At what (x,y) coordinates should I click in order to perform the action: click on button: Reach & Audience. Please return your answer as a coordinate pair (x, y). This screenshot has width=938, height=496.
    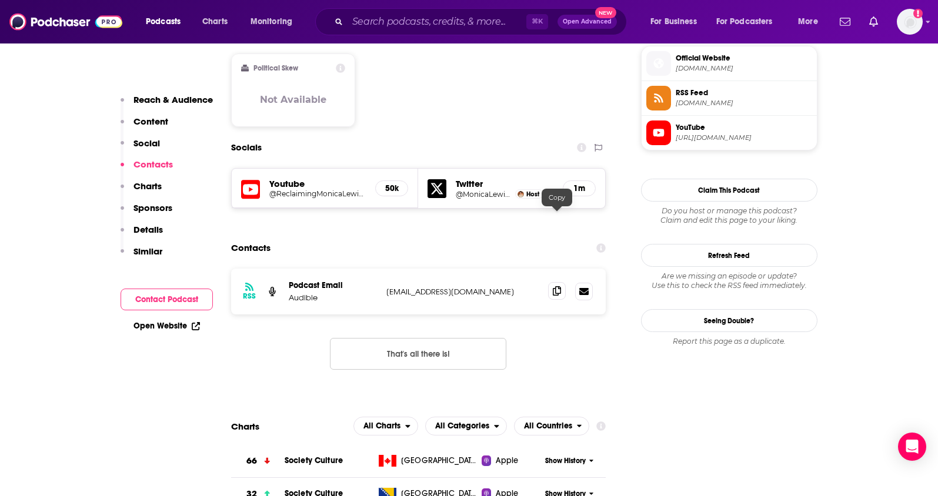
    Looking at the image, I should click on (166, 105).